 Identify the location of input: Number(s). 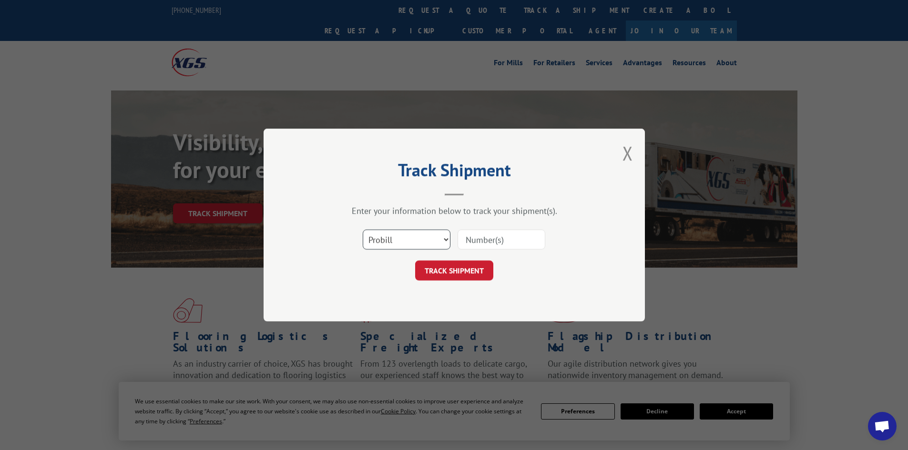
(501, 240).